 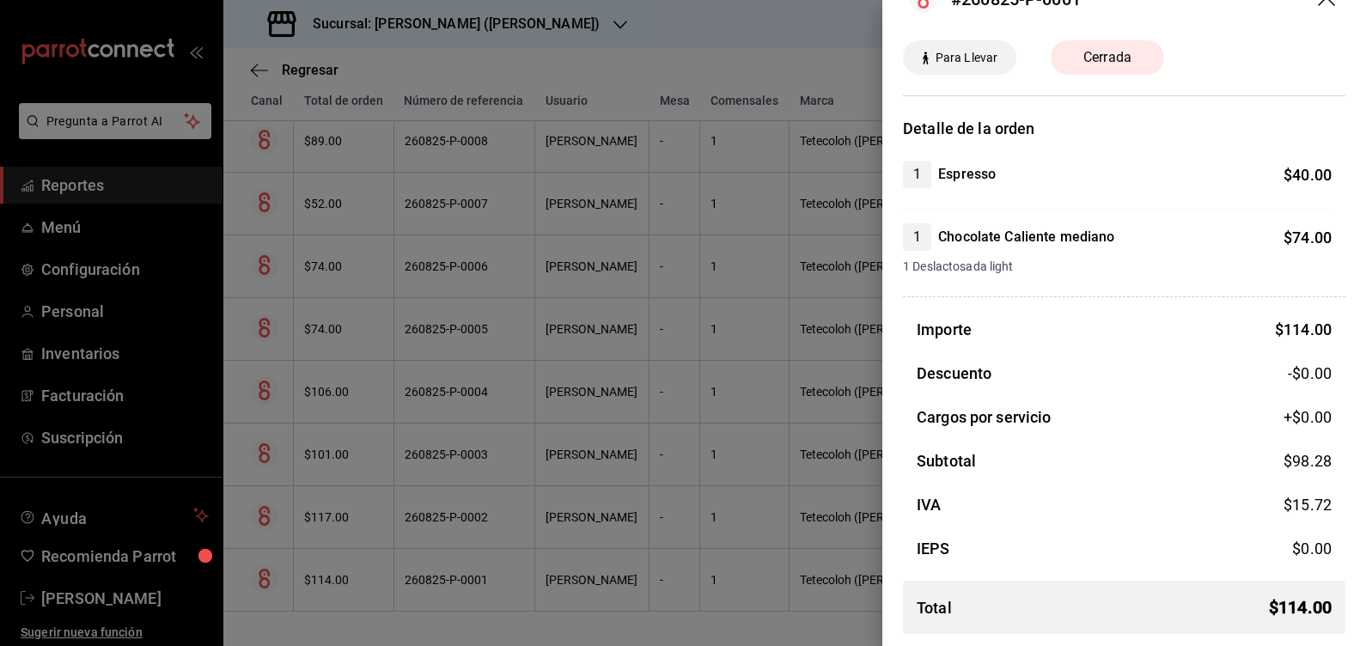 What do you see at coordinates (1026, 237) in the screenshot?
I see `h4: Chocolate Caliente mediano` at bounding box center [1026, 237].